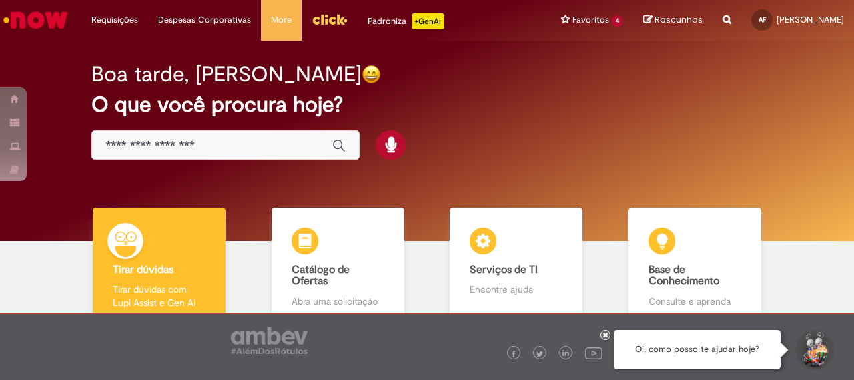 The image size is (854, 380). What do you see at coordinates (338, 301) in the screenshot?
I see `p: Abra uma solicitação` at bounding box center [338, 301].